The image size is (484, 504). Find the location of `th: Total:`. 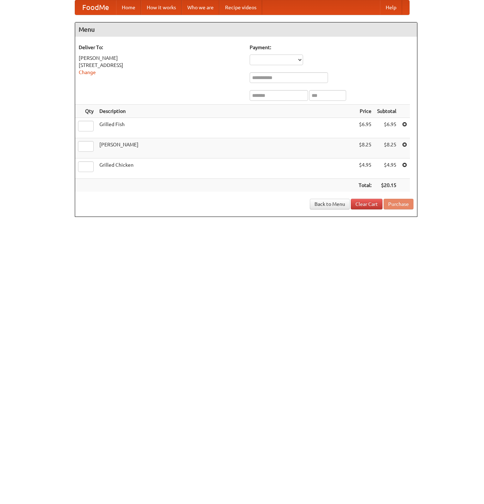

th: Total: is located at coordinates (365, 185).